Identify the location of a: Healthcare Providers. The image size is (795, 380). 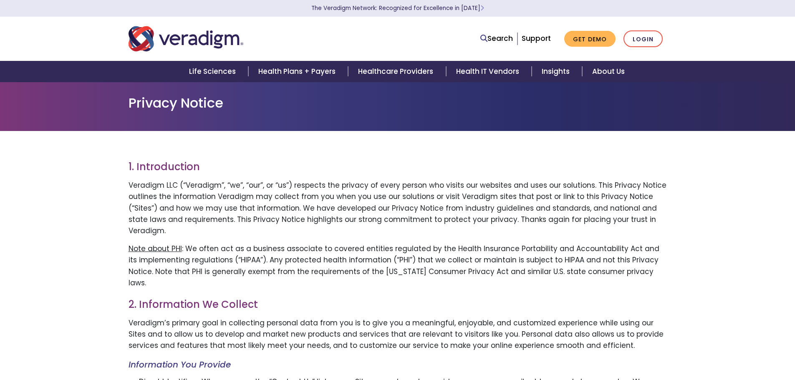
(397, 71).